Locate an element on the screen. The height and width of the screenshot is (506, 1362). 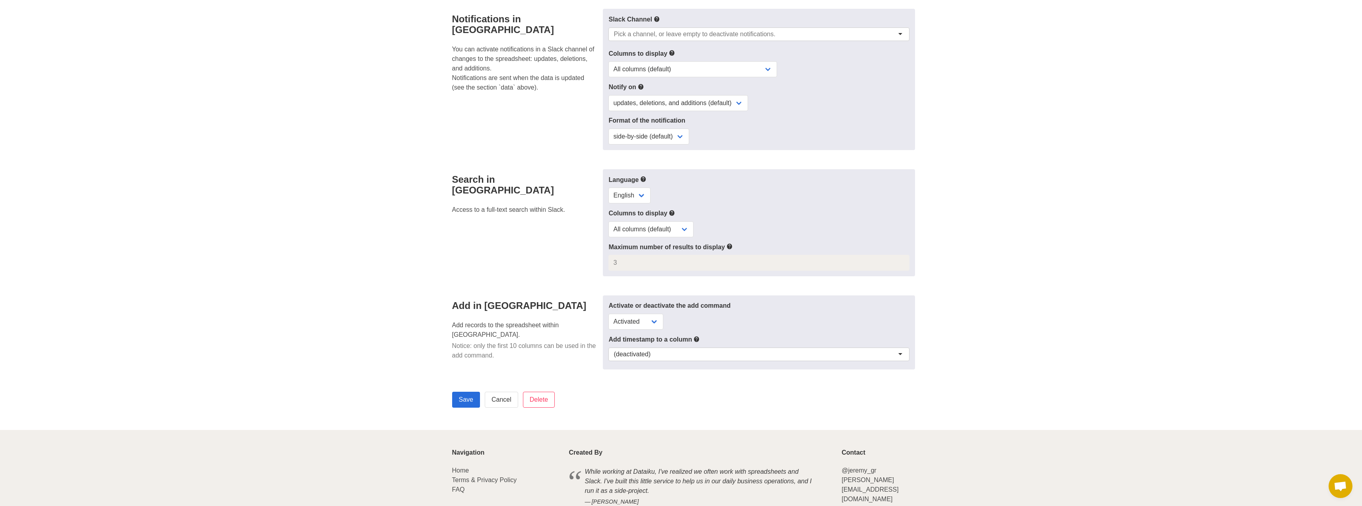
div: Open chat is located at coordinates (1341, 486).